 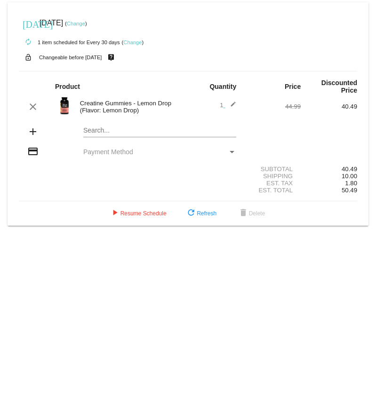 I want to click on span: 10.00, so click(x=349, y=176).